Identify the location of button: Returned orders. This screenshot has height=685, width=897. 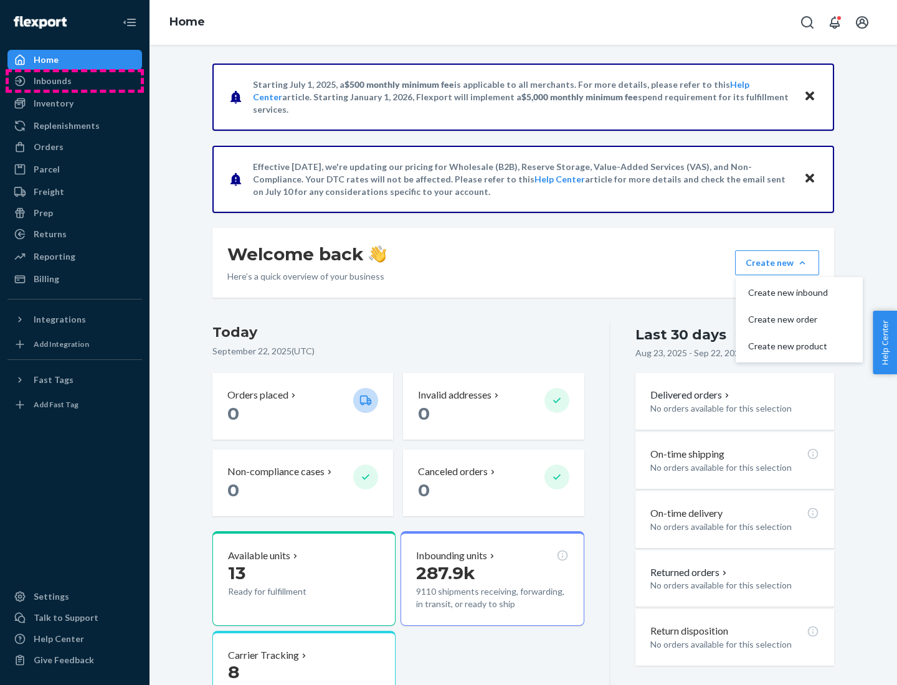
(689, 572).